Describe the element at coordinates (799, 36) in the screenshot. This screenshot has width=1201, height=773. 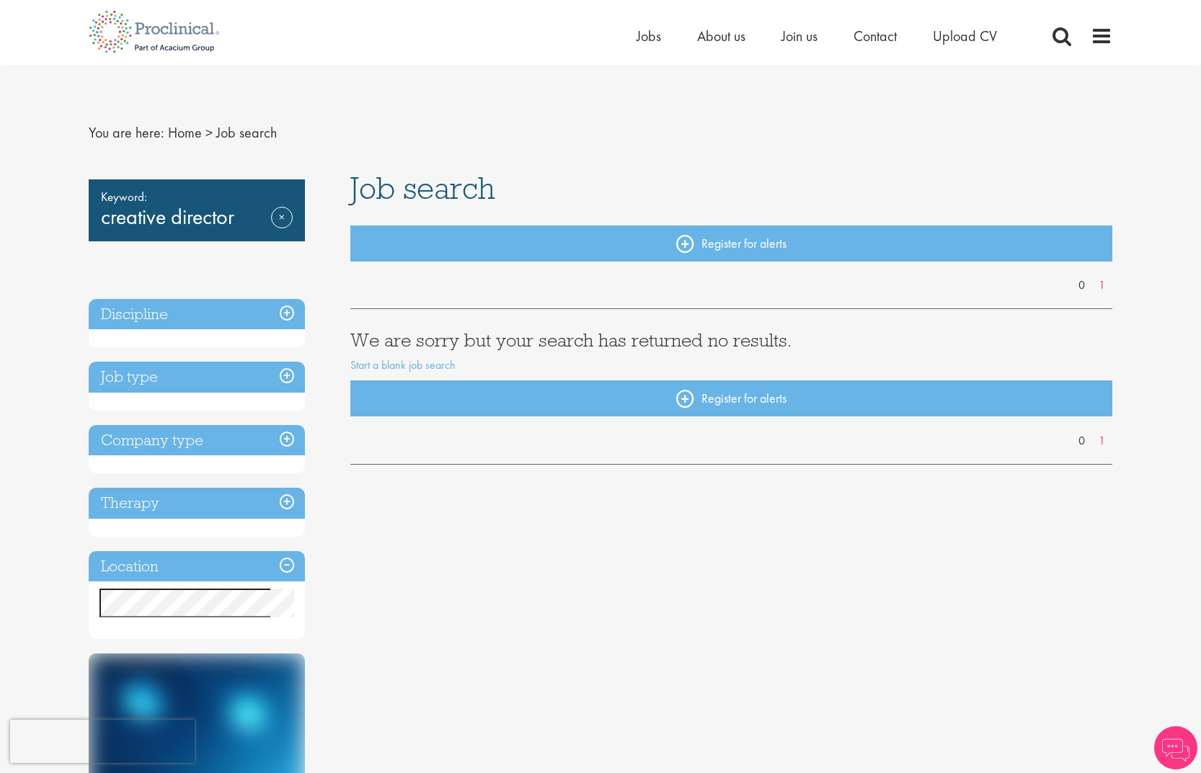
I see `span: Join us` at that location.